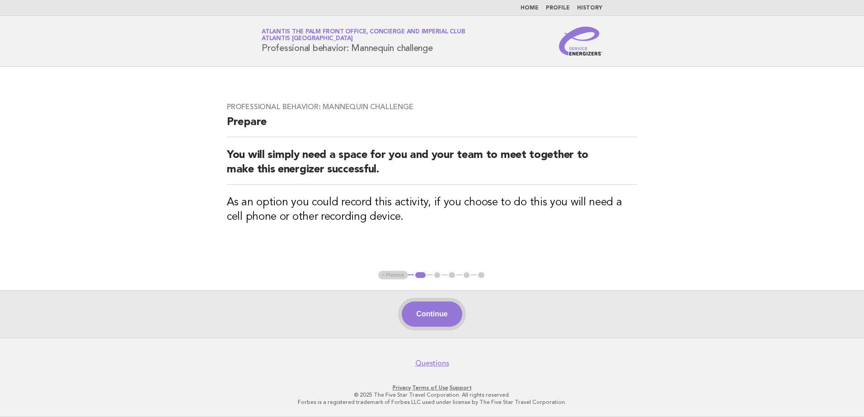 This screenshot has width=864, height=417. Describe the element at coordinates (363, 41) in the screenshot. I see `h1: Professional behavior: Mannequin challenge` at that location.